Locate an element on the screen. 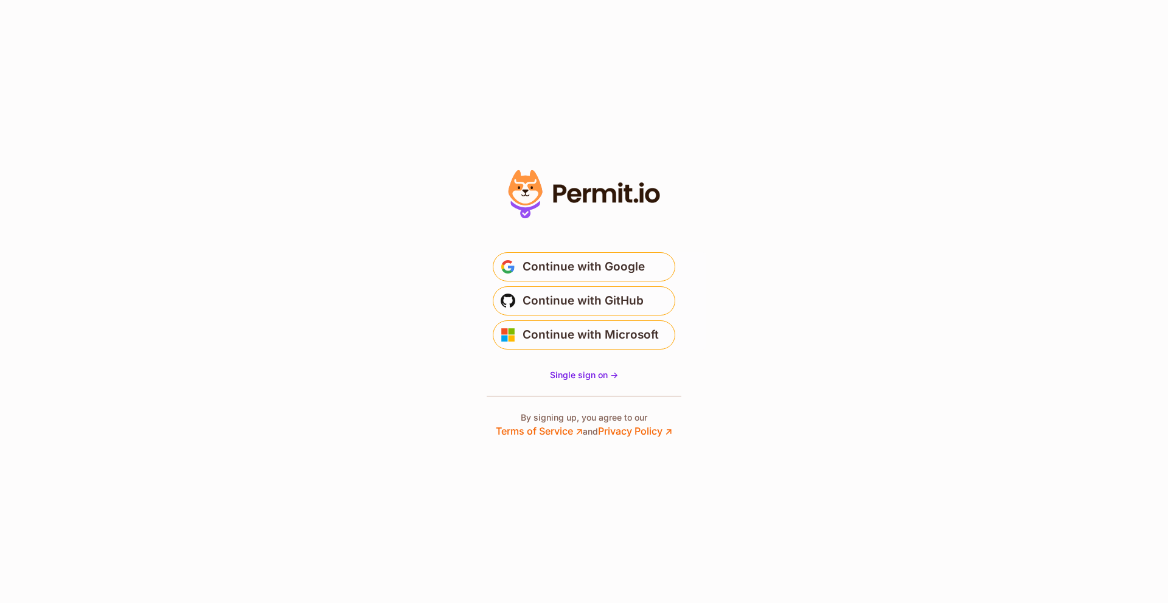  span: Single sign on -> is located at coordinates (584, 375).